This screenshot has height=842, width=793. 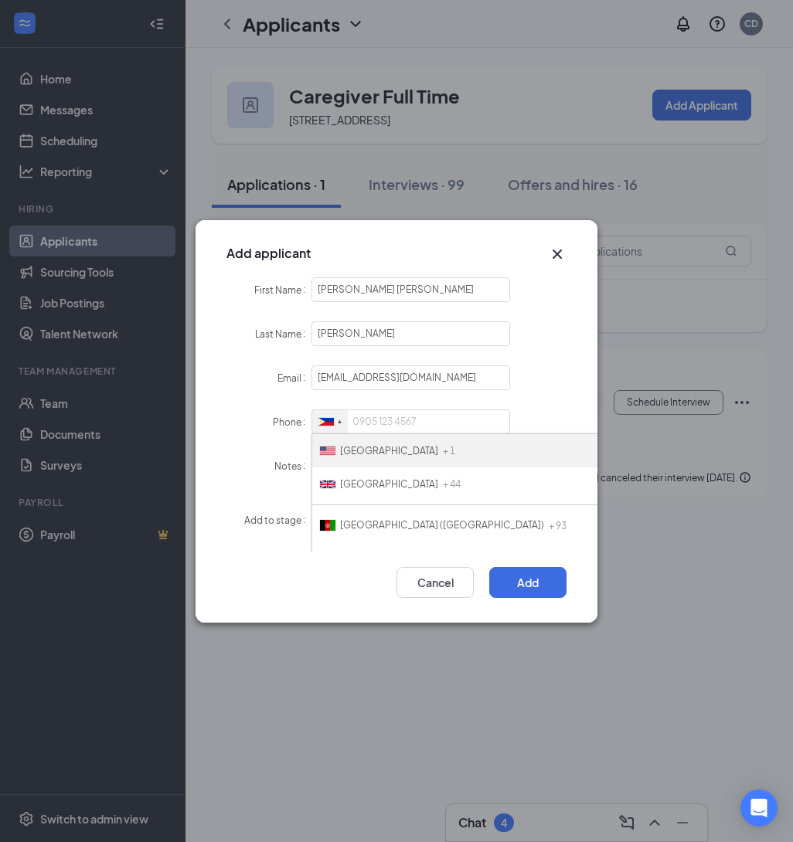 What do you see at coordinates (557, 254) in the screenshot?
I see `svg: Cross` at bounding box center [557, 254].